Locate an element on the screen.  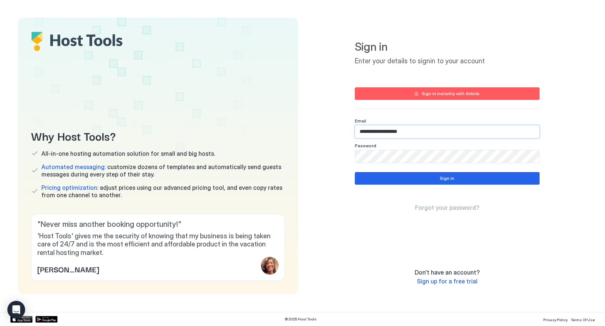
div: profile is located at coordinates (270, 265).